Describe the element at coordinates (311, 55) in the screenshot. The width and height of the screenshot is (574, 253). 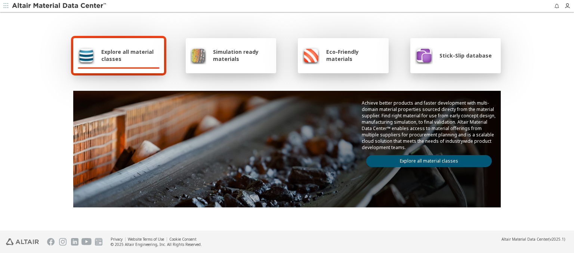
I see `img: Eco-Friendly materials` at that location.